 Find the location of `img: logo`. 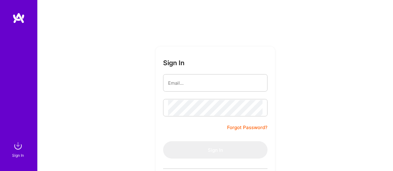

img: logo is located at coordinates (19, 18).